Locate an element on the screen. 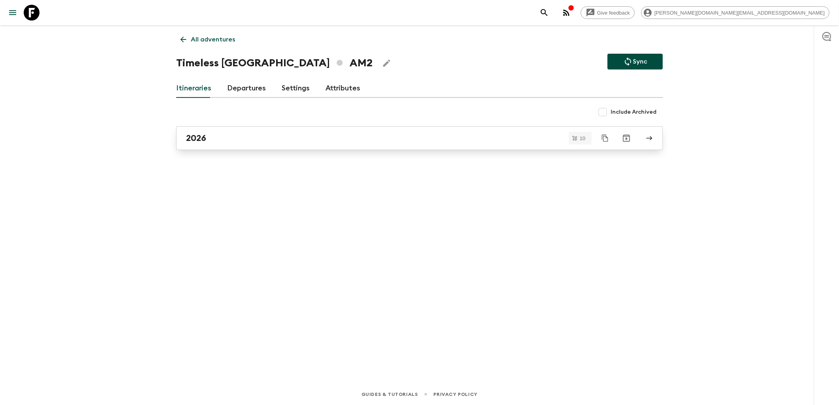  p: All adventures is located at coordinates (213, 40).